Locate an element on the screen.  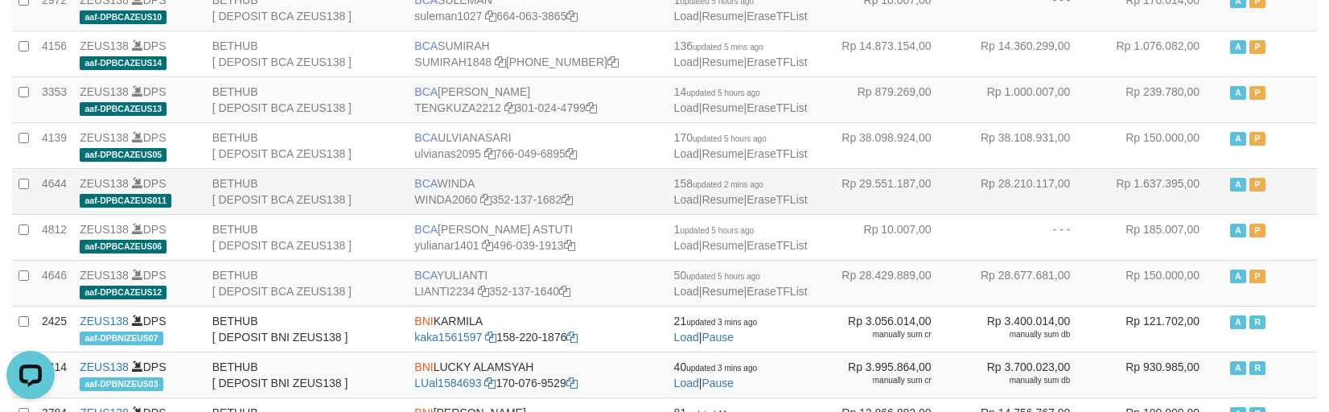
td: Rp 1.076.082,00 is located at coordinates (1158, 53).